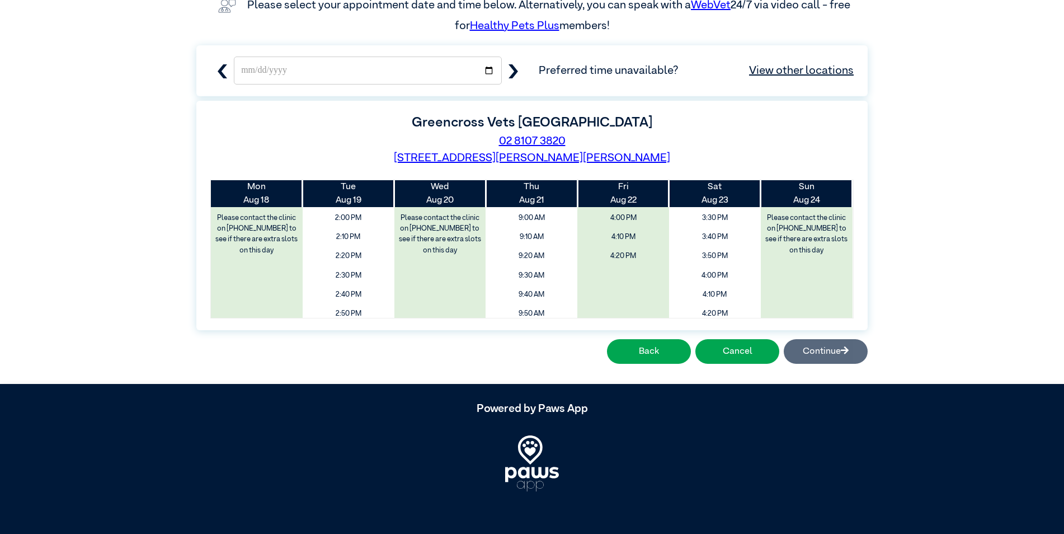 The width and height of the screenshot is (1064, 534). Describe the element at coordinates (349, 218) in the screenshot. I see `span: 2:00 PM` at that location.